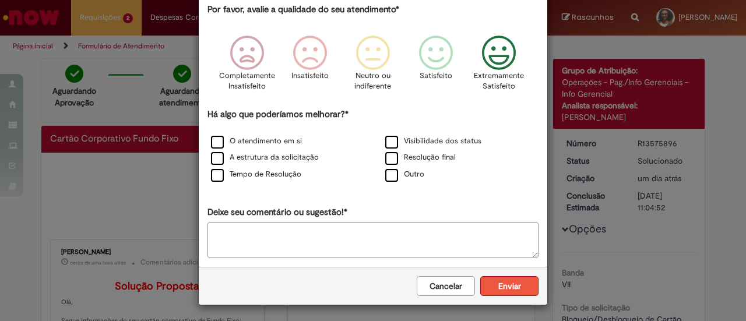  I want to click on div: Extremamente Satisfeito, so click(499, 66).